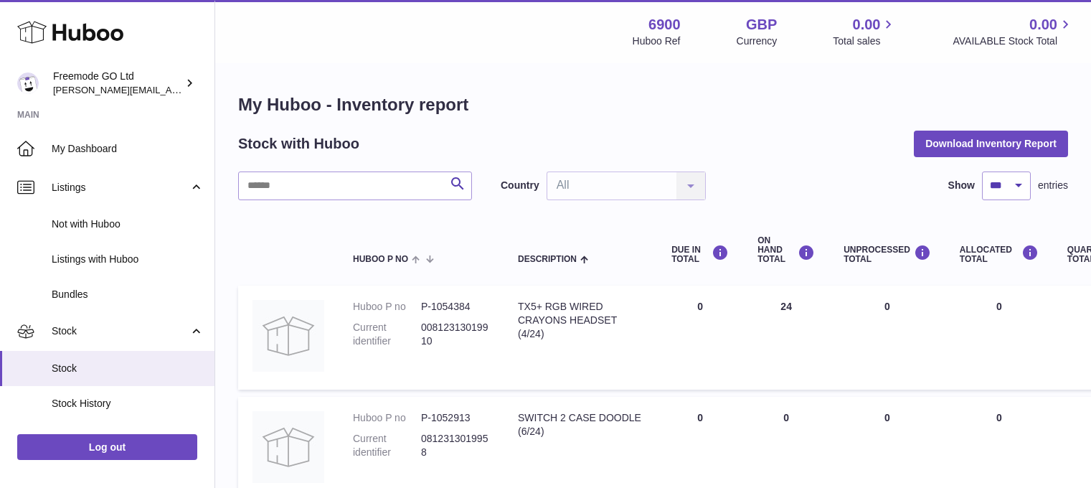 This screenshot has width=1091, height=488. I want to click on span: Not with Huboo, so click(128, 224).